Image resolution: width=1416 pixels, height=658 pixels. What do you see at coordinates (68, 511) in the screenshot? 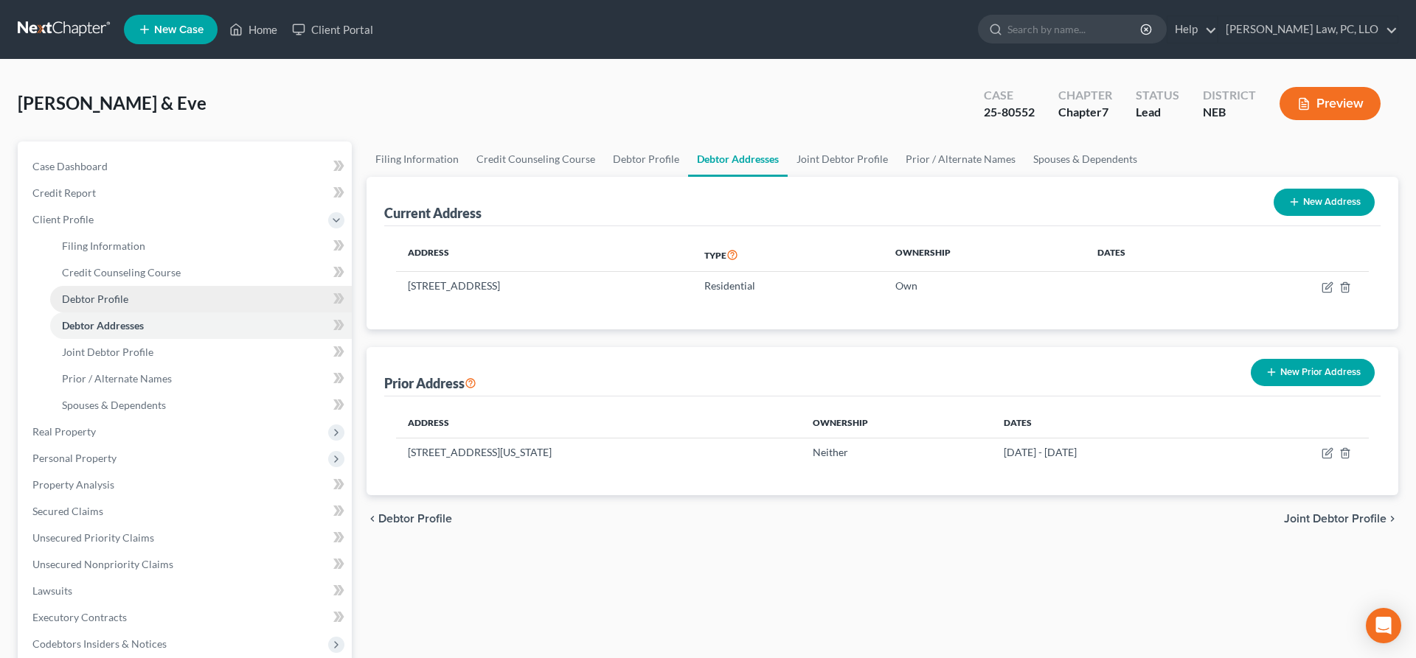
I see `span: Secured Claims` at bounding box center [68, 511].